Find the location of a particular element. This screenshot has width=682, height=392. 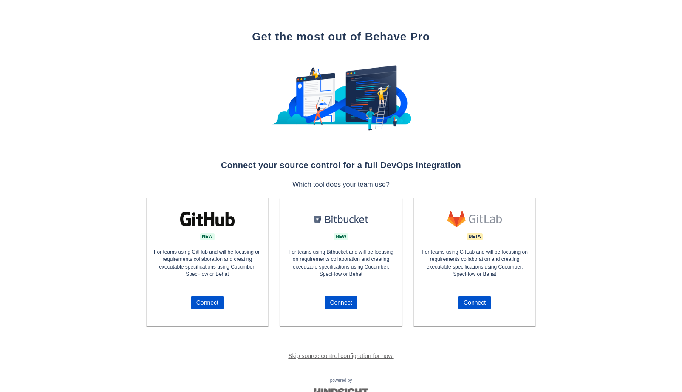

p: For teams using GitHub and will be focusing on requirements collaboration and creating executable... is located at coordinates (207, 270).